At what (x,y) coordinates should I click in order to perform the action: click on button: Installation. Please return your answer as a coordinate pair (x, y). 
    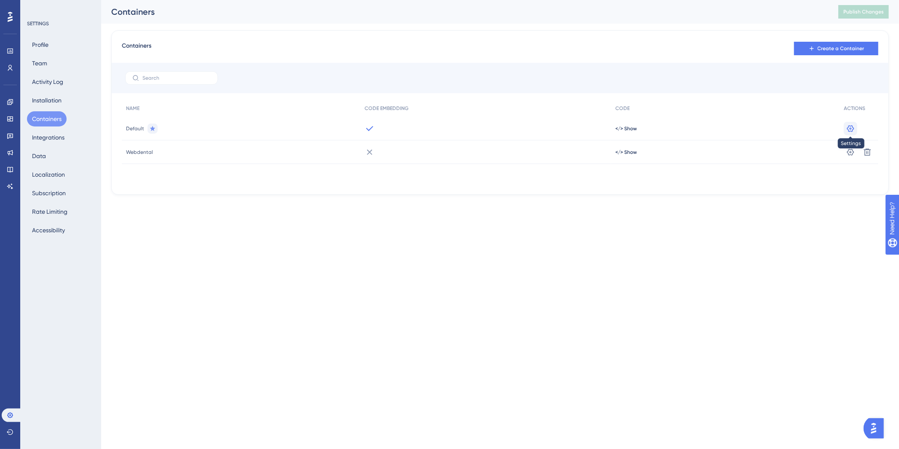
    Looking at the image, I should click on (47, 100).